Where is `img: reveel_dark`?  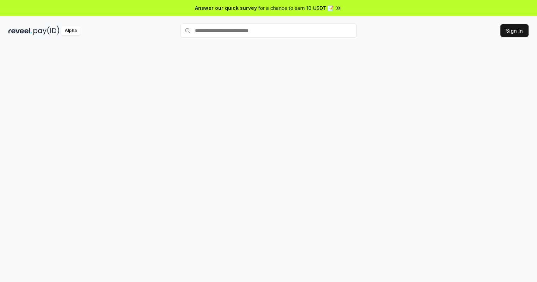
img: reveel_dark is located at coordinates (20, 31).